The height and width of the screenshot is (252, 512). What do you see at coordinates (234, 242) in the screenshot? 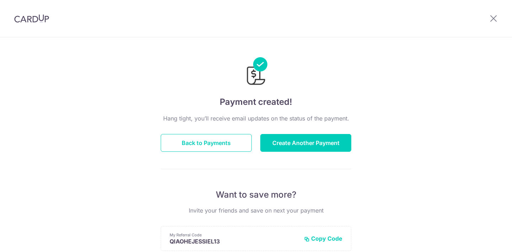
I see `p: QIAOHEJESSIEL13` at bounding box center [234, 242].